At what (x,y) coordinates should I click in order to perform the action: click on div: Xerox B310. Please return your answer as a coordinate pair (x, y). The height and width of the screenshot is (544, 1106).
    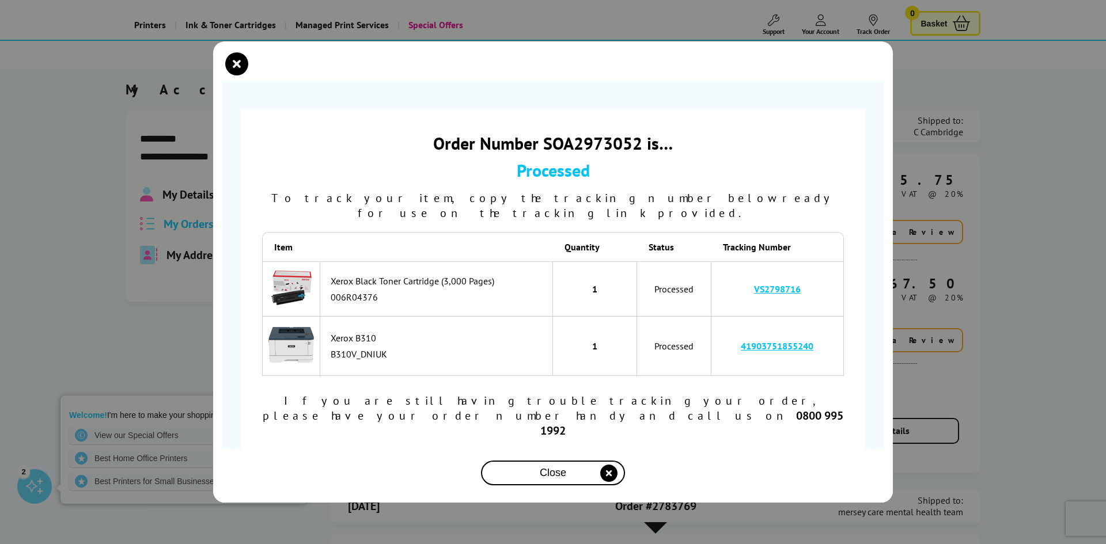
    Looking at the image, I should click on (438, 338).